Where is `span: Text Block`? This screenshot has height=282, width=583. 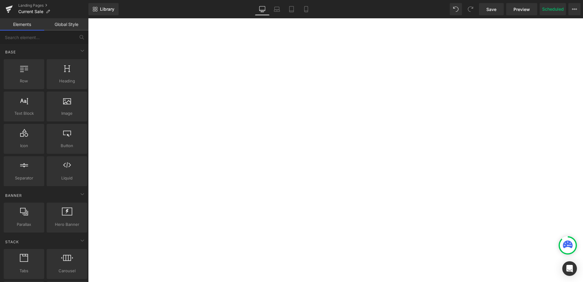
span: Text Block is located at coordinates (24, 113).